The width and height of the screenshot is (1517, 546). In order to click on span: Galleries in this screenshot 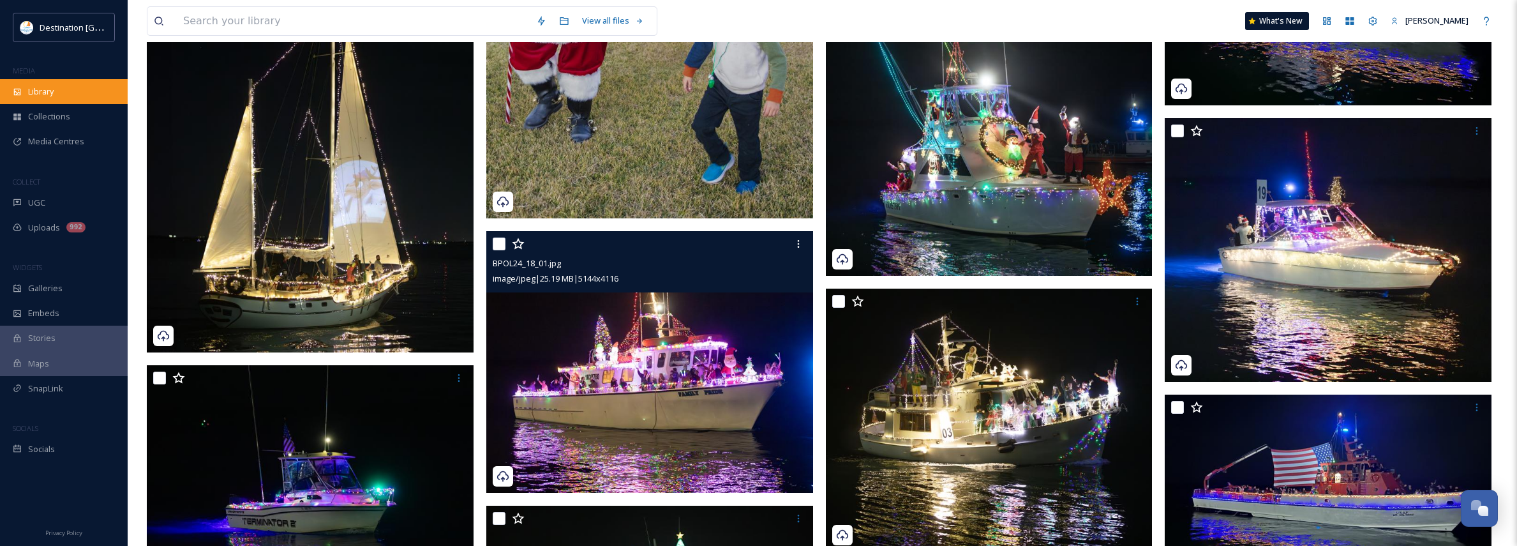, I will do `click(45, 288)`.